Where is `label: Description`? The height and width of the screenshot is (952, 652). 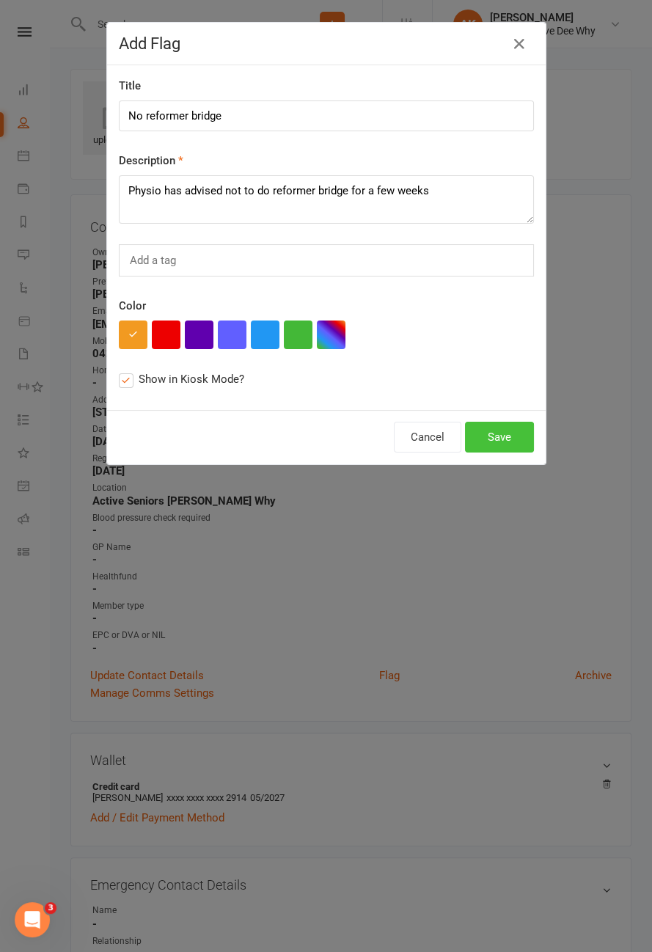 label: Description is located at coordinates (151, 161).